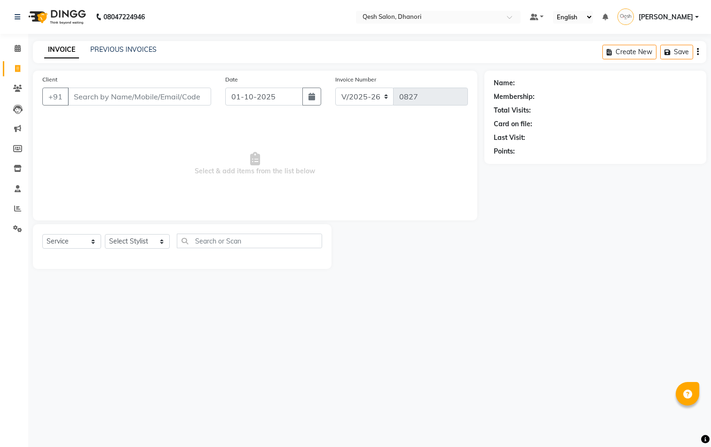 This screenshot has width=711, height=447. What do you see at coordinates (56, 17) in the screenshot?
I see `img: logo` at bounding box center [56, 17].